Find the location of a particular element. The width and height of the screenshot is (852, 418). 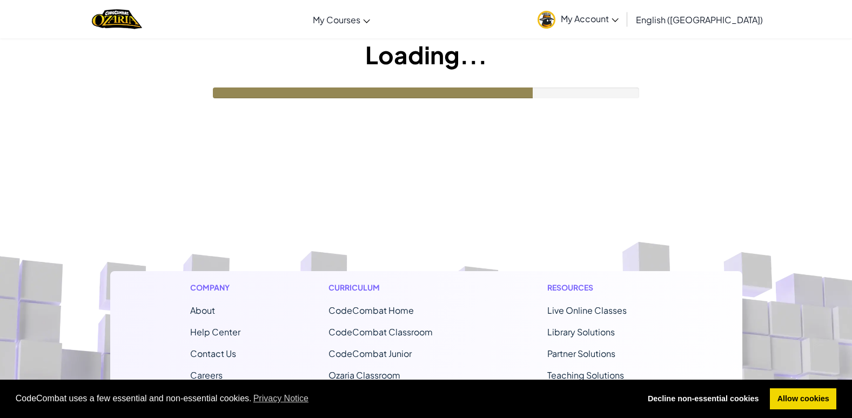

a: CodeCombat Classroom is located at coordinates (380, 332).